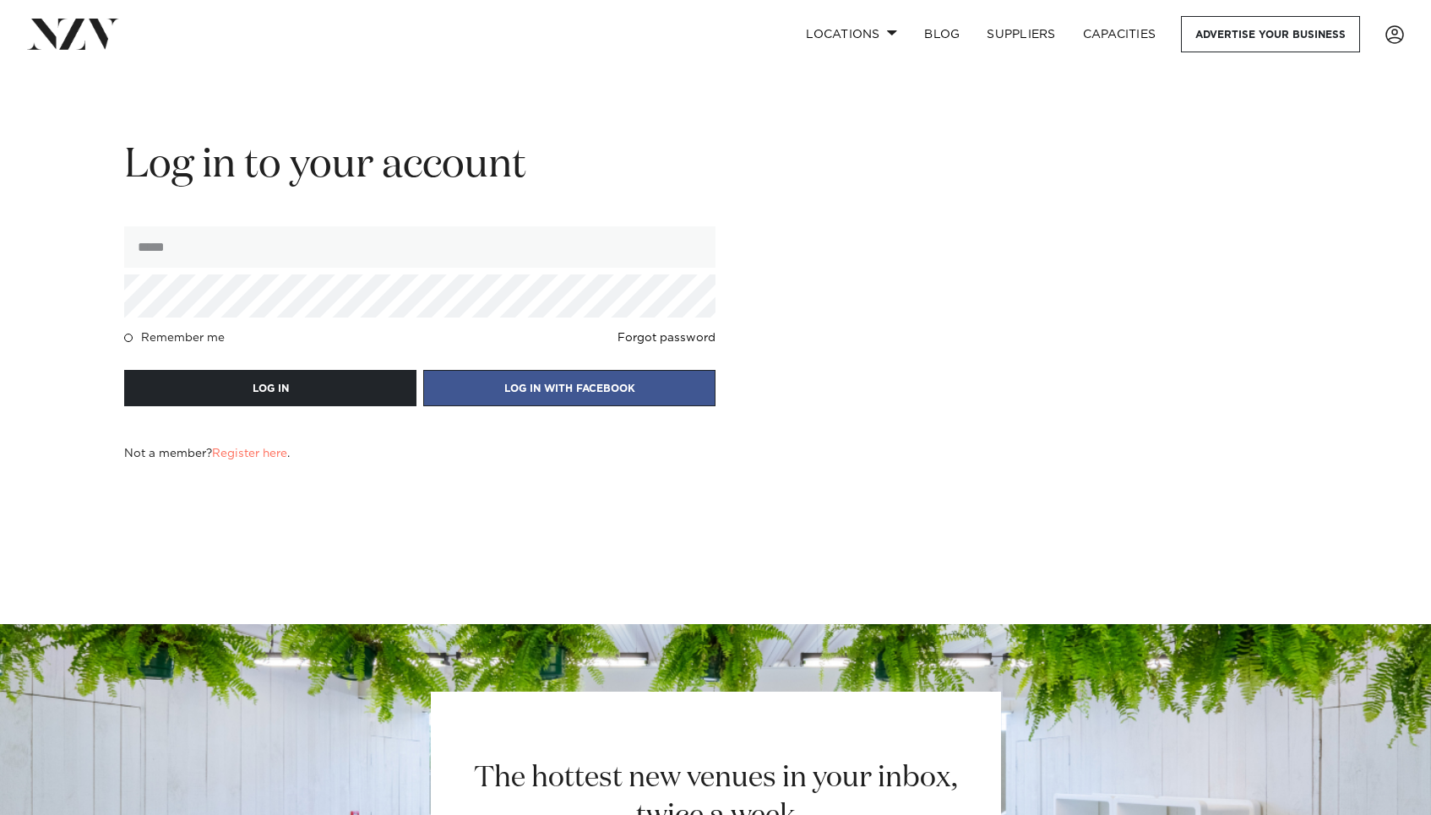 The height and width of the screenshot is (815, 1431). I want to click on mark: Register here, so click(249, 454).